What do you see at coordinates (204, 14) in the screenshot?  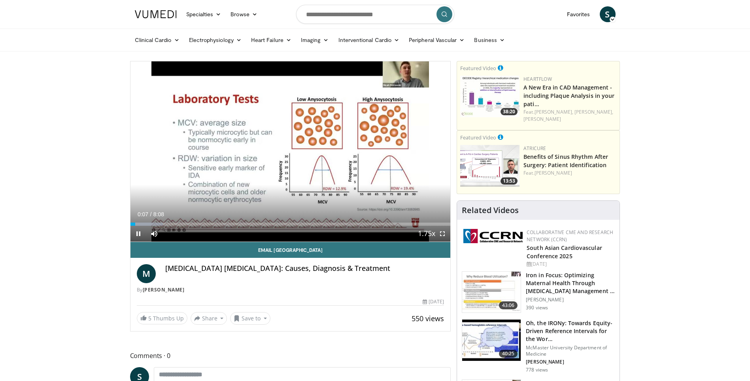 I see `a: Specialties` at bounding box center [204, 14].